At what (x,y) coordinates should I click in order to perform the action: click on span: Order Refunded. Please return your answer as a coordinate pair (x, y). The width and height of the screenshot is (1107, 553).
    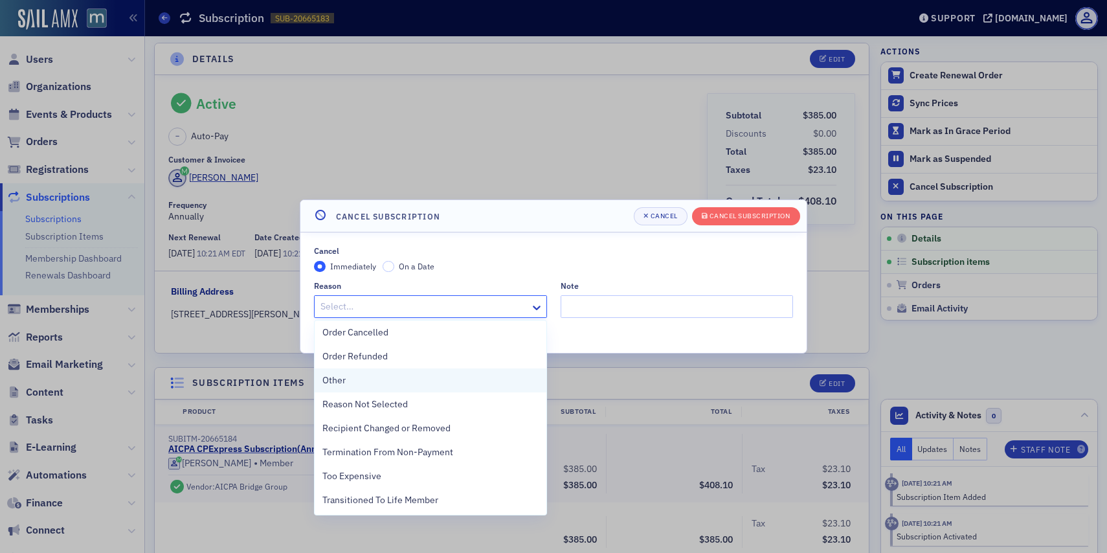
    Looking at the image, I should click on (355, 356).